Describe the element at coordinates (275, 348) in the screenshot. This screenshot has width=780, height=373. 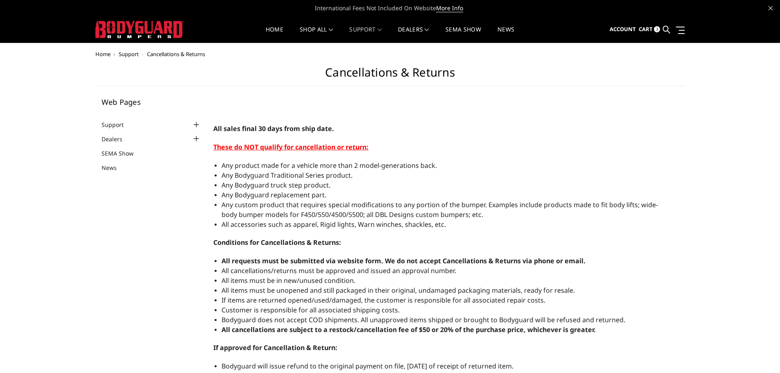
I see `strong: If approved for Cancellation & Return:` at that location.